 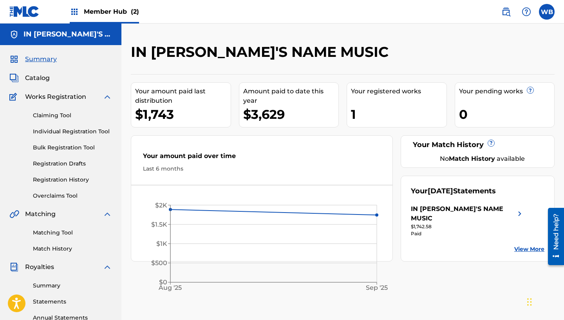 I want to click on a: Bulk Registration Tool, so click(x=72, y=147).